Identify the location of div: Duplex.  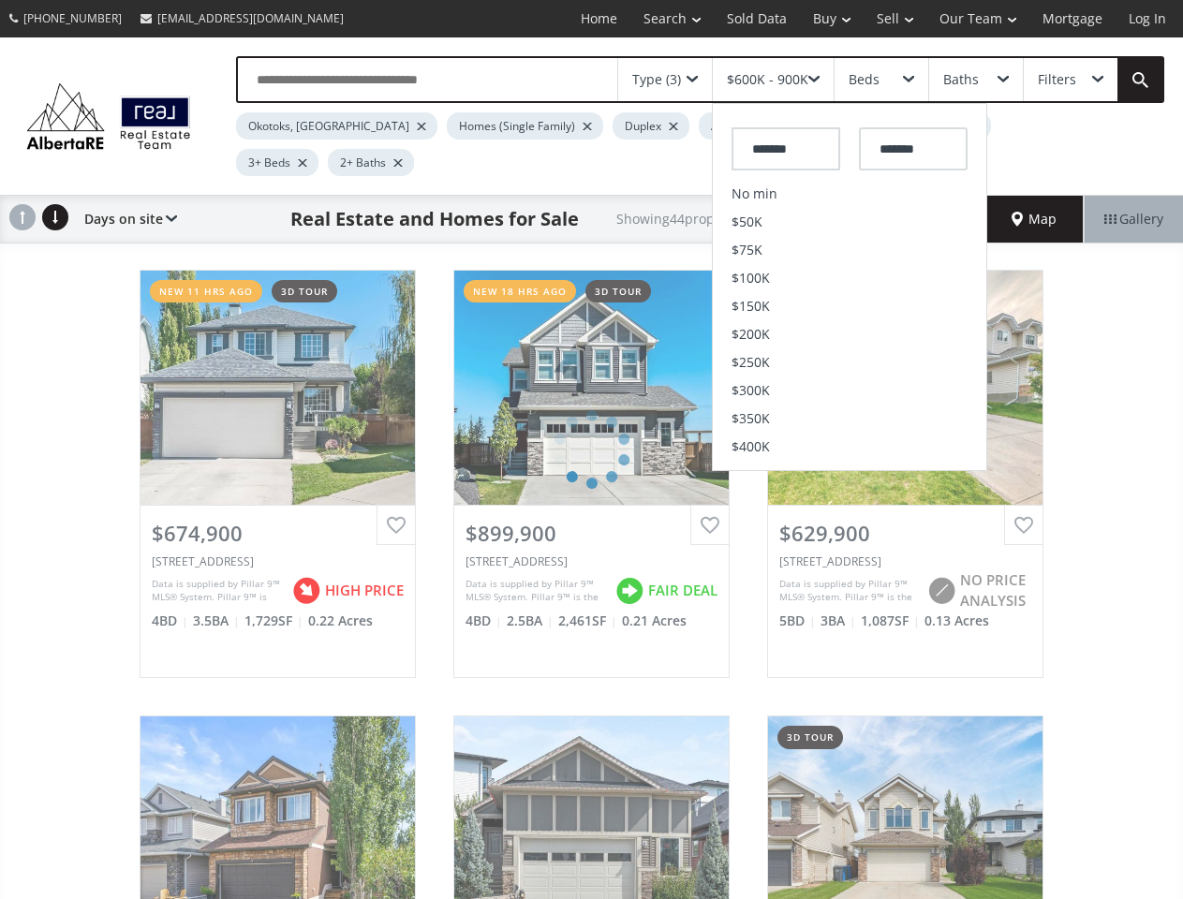
(651, 126).